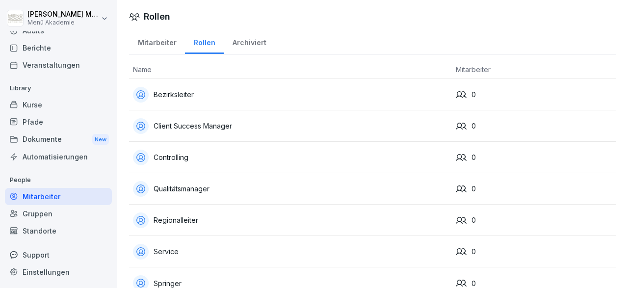 This screenshot has width=628, height=288. Describe the element at coordinates (58, 157) in the screenshot. I see `div: Automatisierungen` at that location.